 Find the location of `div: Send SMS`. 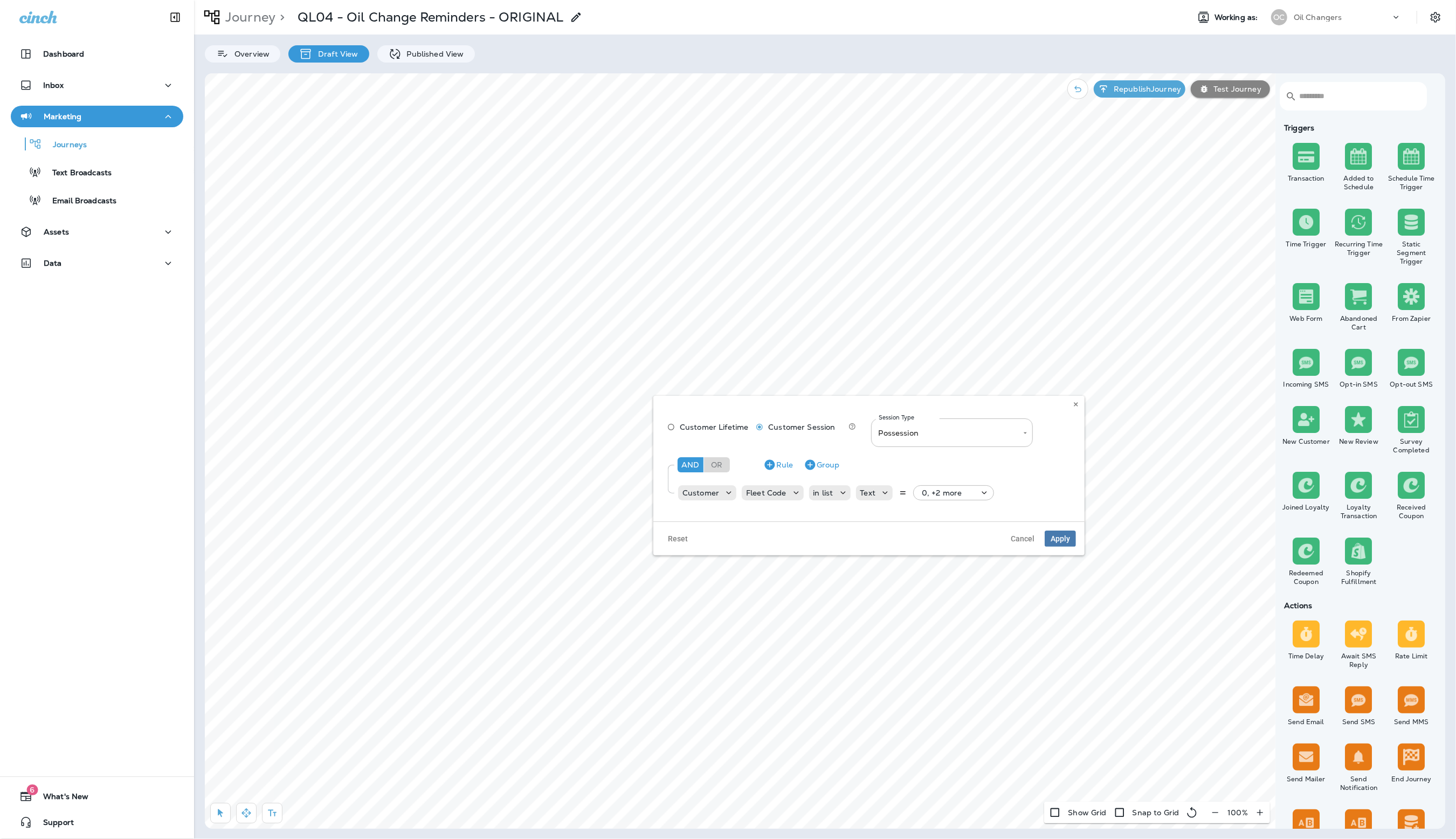

div: Send SMS is located at coordinates (1359, 722).